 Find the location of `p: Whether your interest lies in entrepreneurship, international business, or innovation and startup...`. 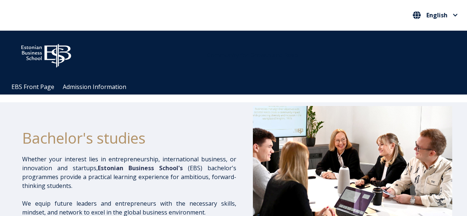

p: Whether your interest lies in entrepreneurship, international business, or innovation and startup... is located at coordinates (129, 173).